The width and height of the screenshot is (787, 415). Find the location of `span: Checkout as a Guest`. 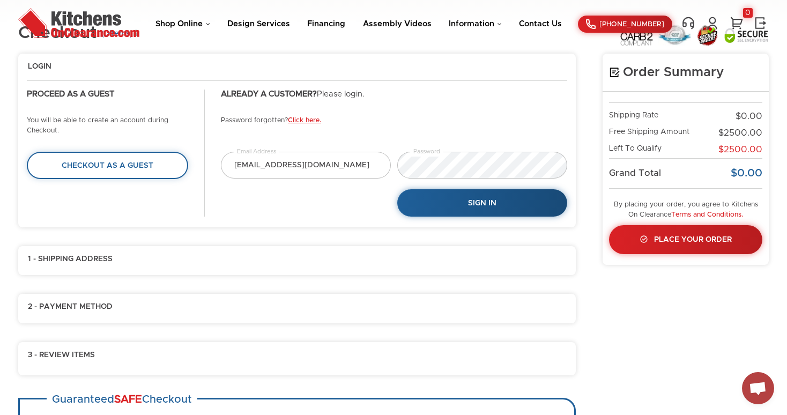

span: Checkout as a Guest is located at coordinates (107, 166).